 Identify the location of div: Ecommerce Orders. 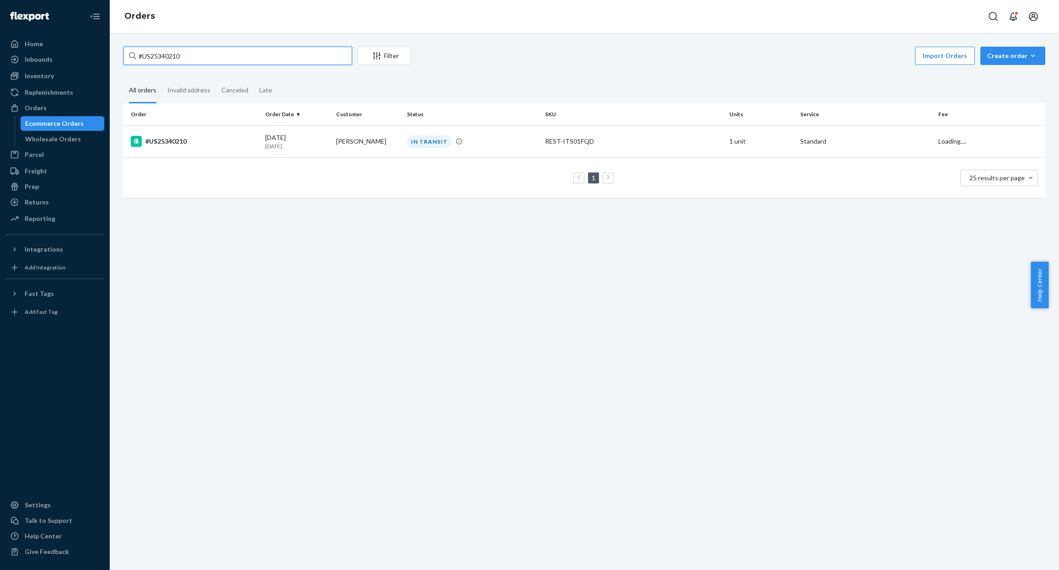
(54, 124).